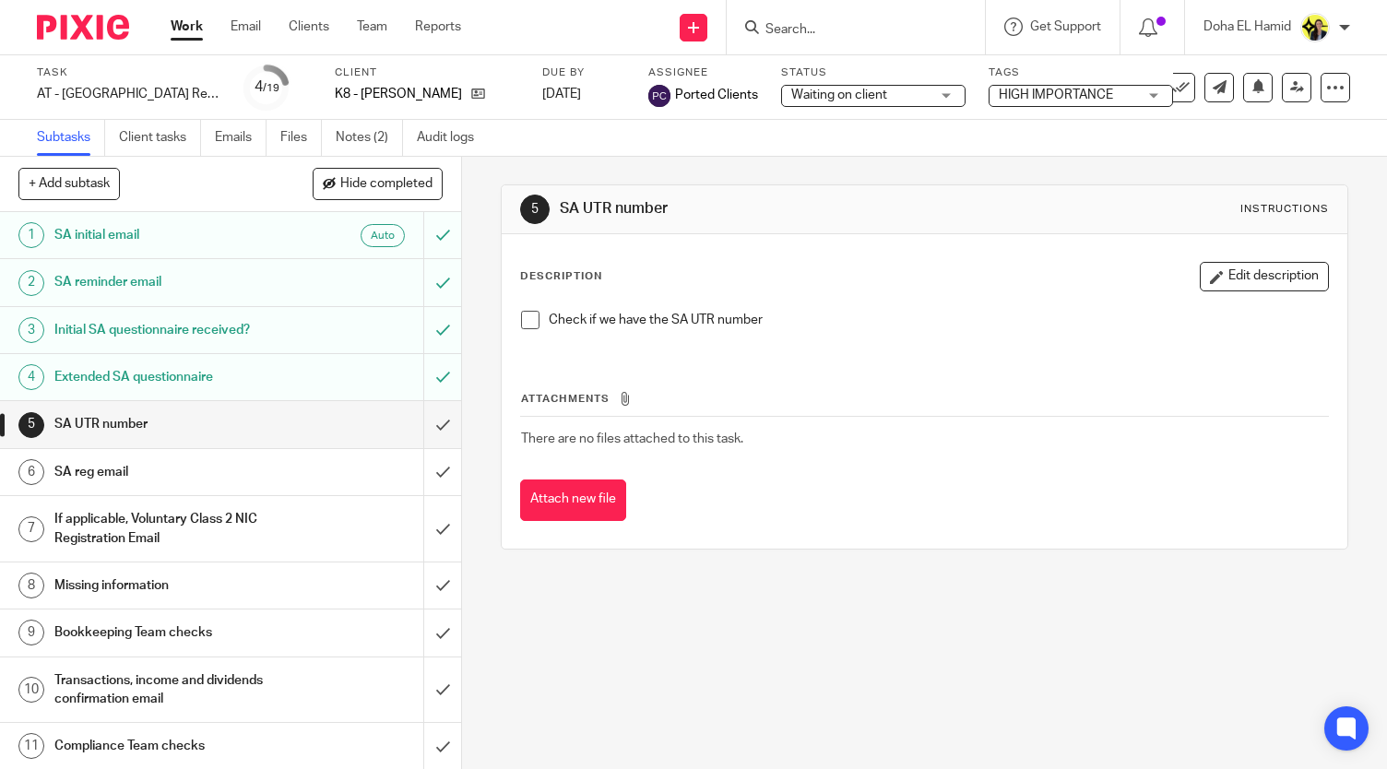 Image resolution: width=1387 pixels, height=769 pixels. What do you see at coordinates (452, 137) in the screenshot?
I see `a: Audit logs` at bounding box center [452, 137].